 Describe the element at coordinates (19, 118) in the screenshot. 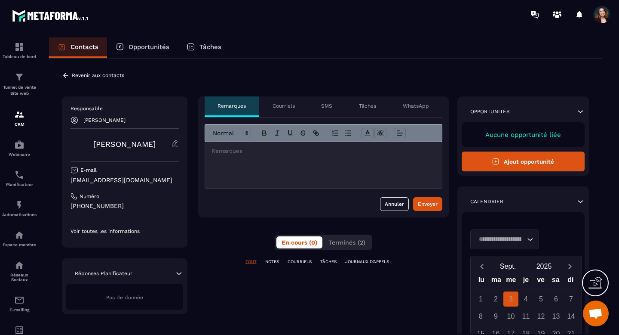

I see `a: formationformationCRM` at that location.